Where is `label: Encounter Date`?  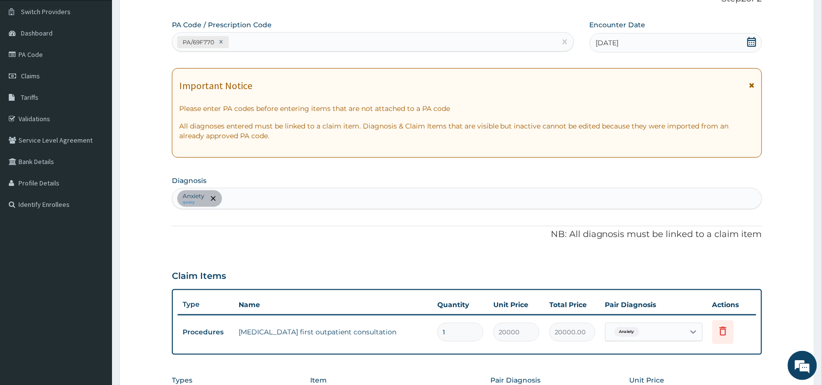 label: Encounter Date is located at coordinates (618, 25).